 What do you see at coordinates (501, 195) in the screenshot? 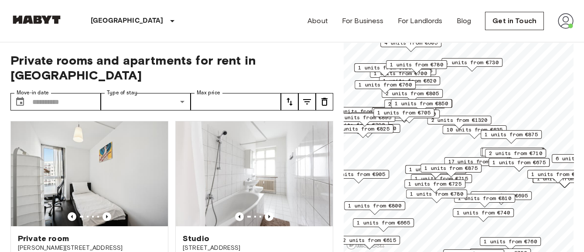
I see `span: 1 units from €695` at bounding box center [501, 195].